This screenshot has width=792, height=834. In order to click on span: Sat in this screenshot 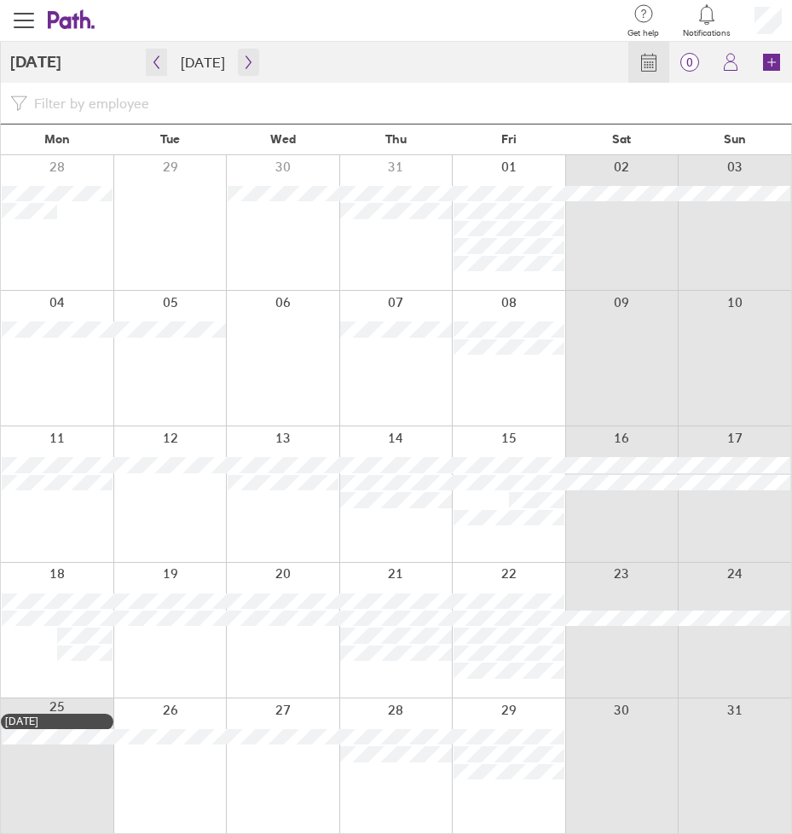, I will do `click(622, 139)`.